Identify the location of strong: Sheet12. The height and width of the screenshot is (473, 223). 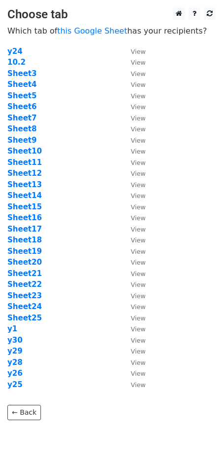
(25, 173).